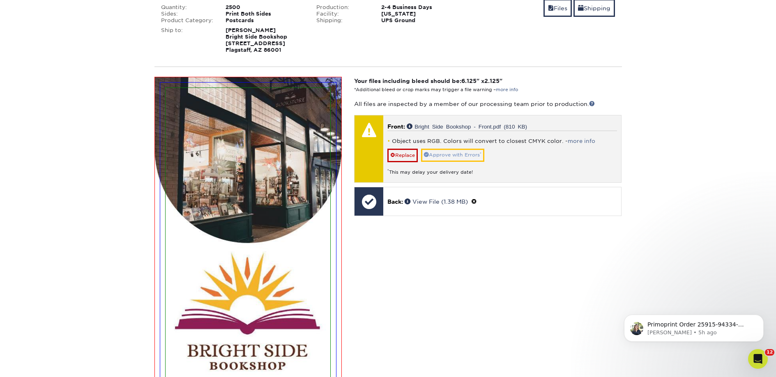 The height and width of the screenshot is (377, 776). Describe the element at coordinates (264, 7) in the screenshot. I see `div: 2500` at that location.